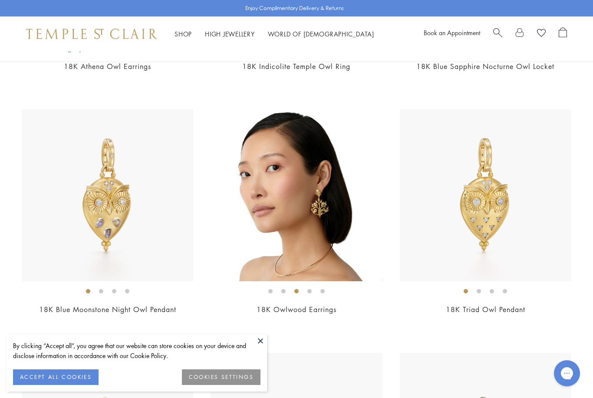 Image resolution: width=593 pixels, height=398 pixels. What do you see at coordinates (92, 34) in the screenshot?
I see `img: Temple St. Clair` at bounding box center [92, 34].